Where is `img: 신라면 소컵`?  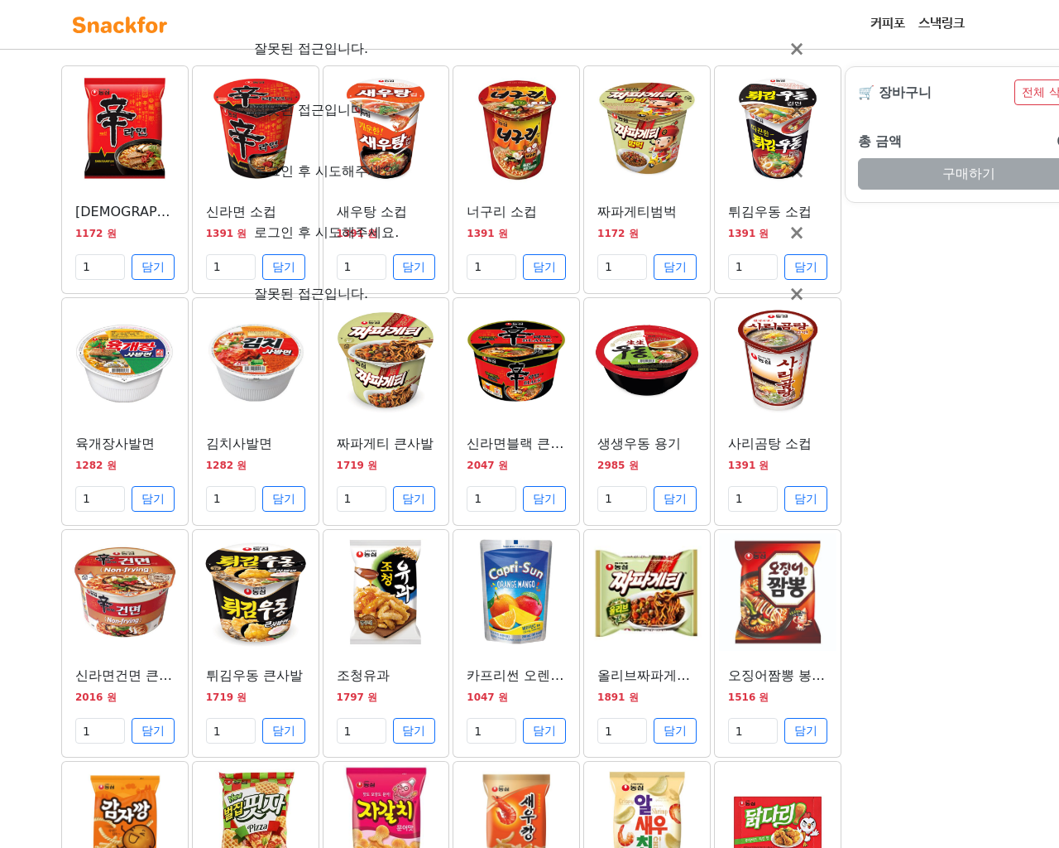
img: 신라면 소컵 is located at coordinates (256, 128).